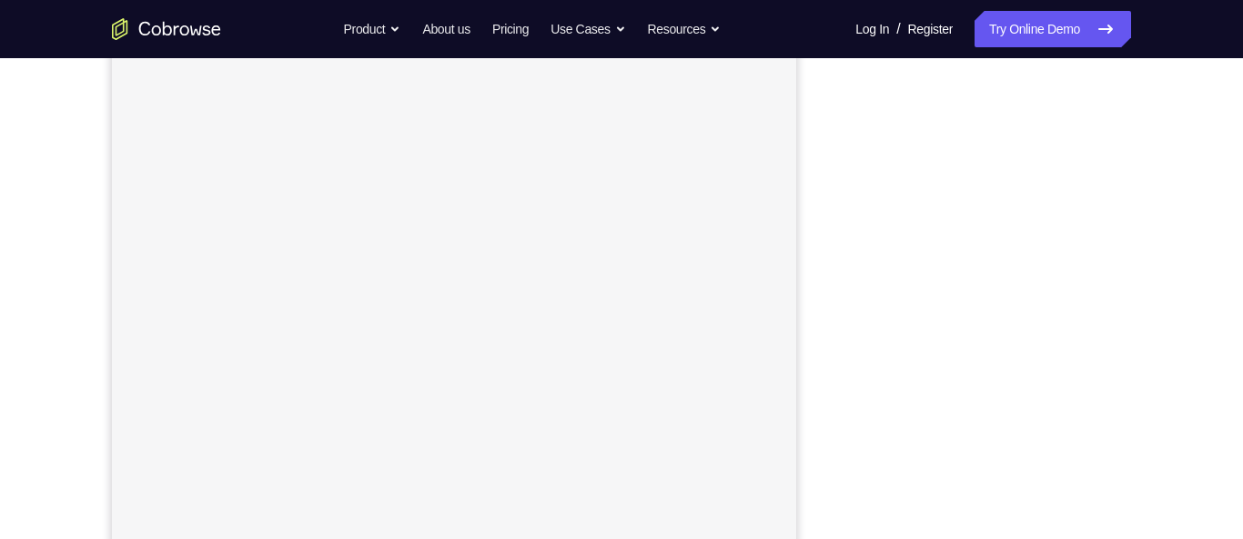 The width and height of the screenshot is (1243, 539). Describe the element at coordinates (166, 29) in the screenshot. I see `a: Go to the home page` at that location.